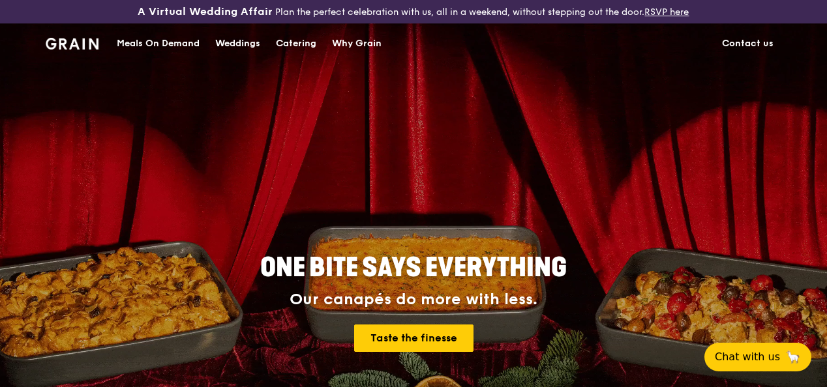 The width and height of the screenshot is (827, 387). I want to click on a: Catering, so click(296, 44).